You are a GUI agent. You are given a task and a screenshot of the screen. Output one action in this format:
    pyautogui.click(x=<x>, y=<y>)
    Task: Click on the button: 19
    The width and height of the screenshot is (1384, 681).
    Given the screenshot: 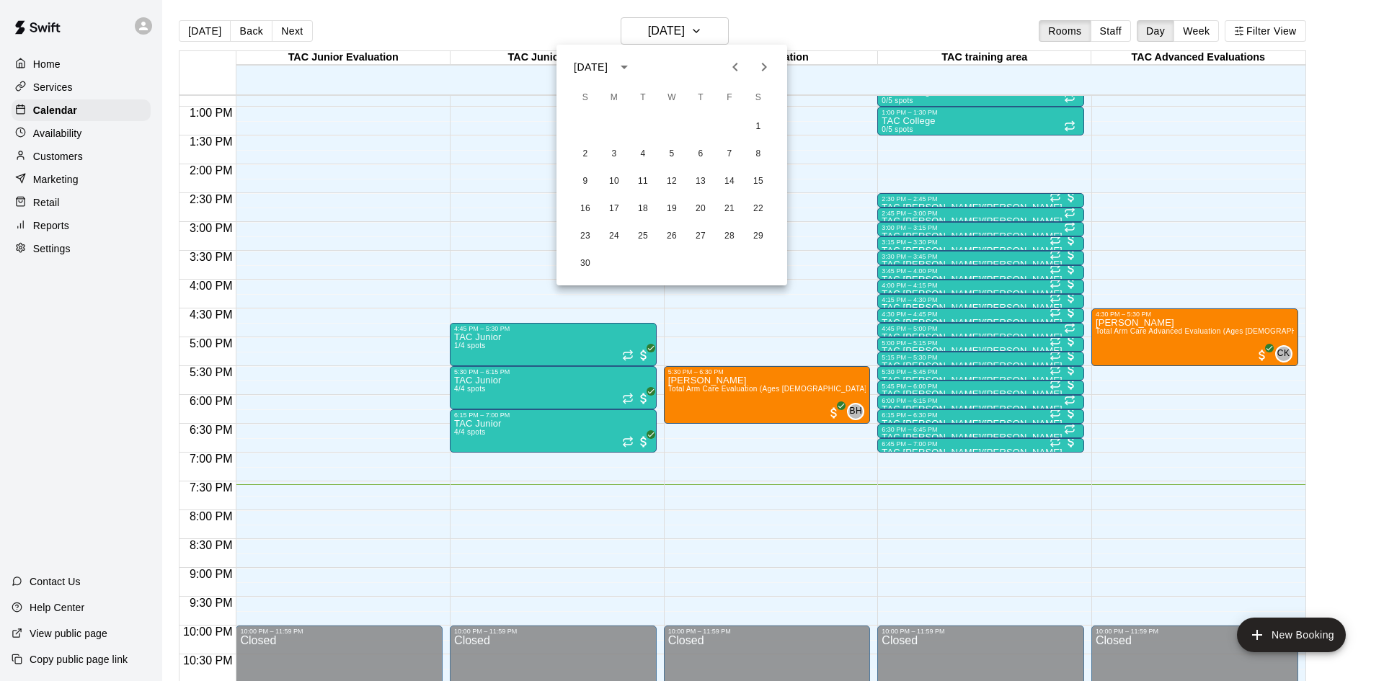 What is the action you would take?
    pyautogui.click(x=672, y=209)
    